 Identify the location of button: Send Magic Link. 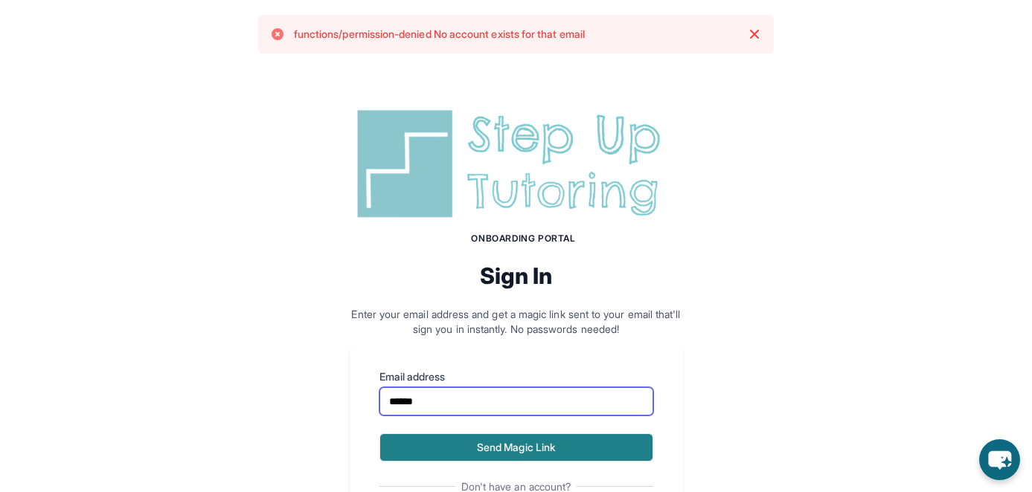
(516, 448).